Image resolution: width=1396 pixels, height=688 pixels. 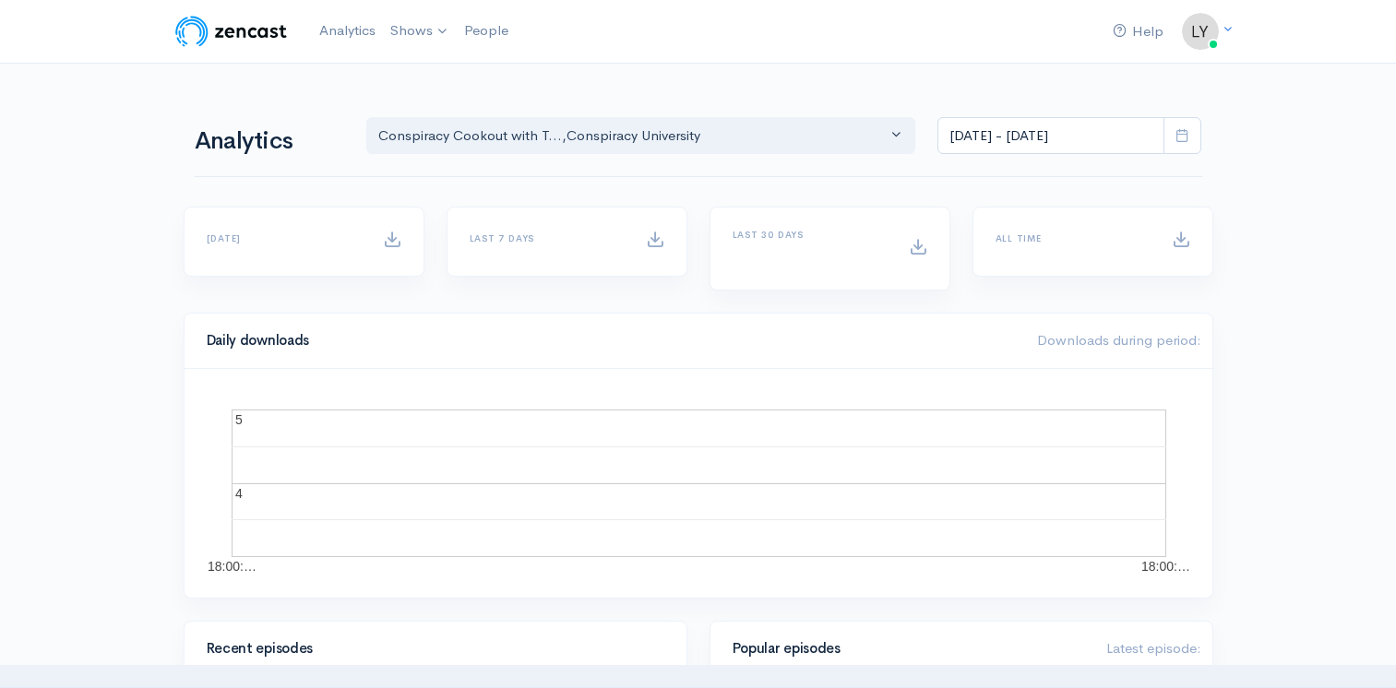 I want to click on h4: Daily downloads, so click(x=611, y=341).